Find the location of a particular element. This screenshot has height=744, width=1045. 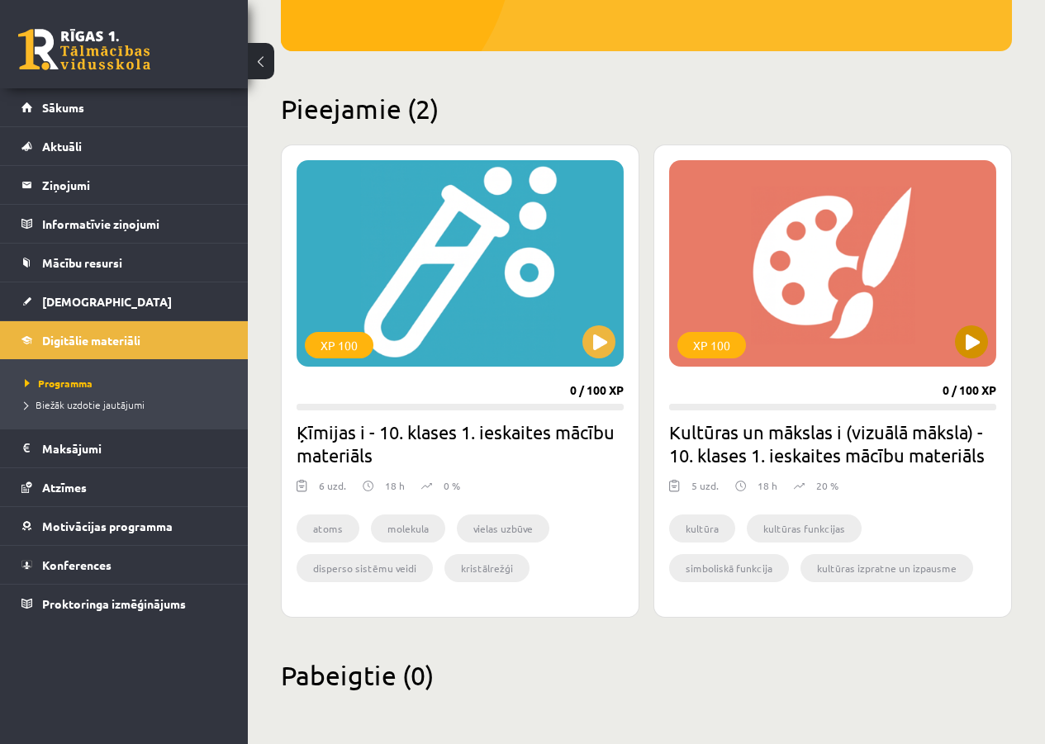

h2: Ķīmijas i - 10. klases 1. ieskaites mācību materiāls is located at coordinates (460, 444).